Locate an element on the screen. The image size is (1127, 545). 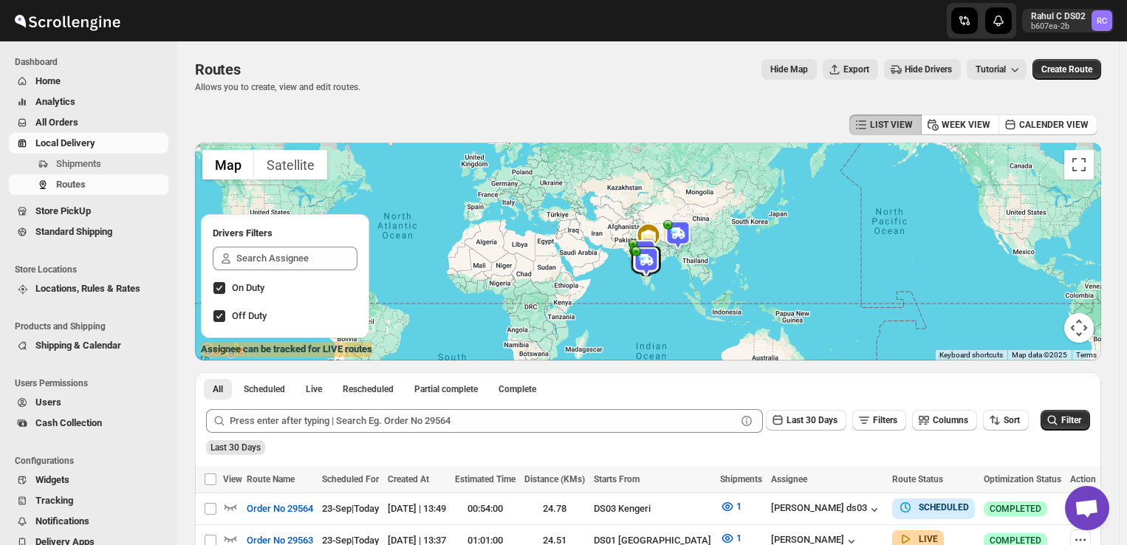
div: 00:54:00 is located at coordinates (485, 509).